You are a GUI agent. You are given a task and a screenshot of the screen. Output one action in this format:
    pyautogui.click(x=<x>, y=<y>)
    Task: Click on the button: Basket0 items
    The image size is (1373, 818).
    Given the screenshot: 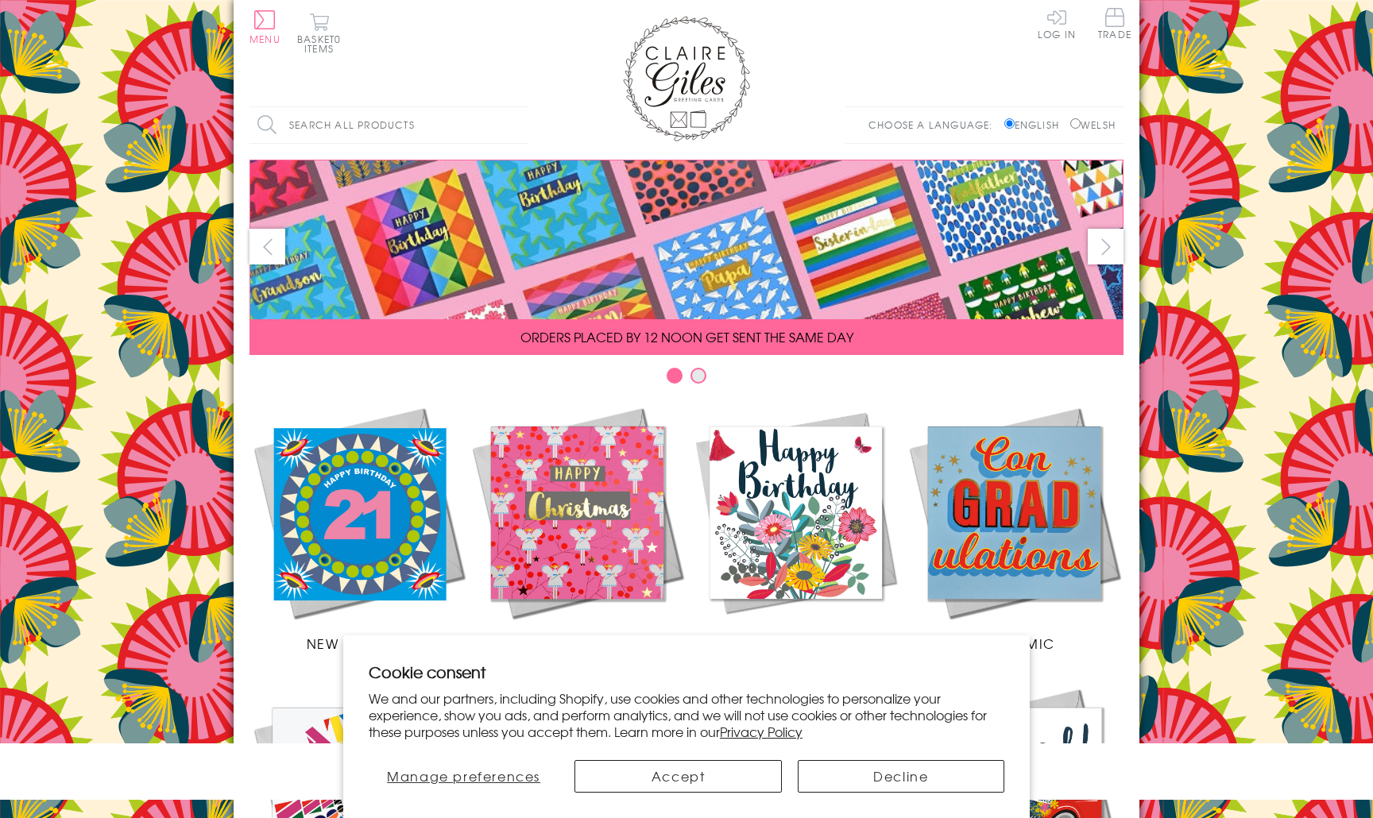 What is the action you would take?
    pyautogui.click(x=319, y=33)
    